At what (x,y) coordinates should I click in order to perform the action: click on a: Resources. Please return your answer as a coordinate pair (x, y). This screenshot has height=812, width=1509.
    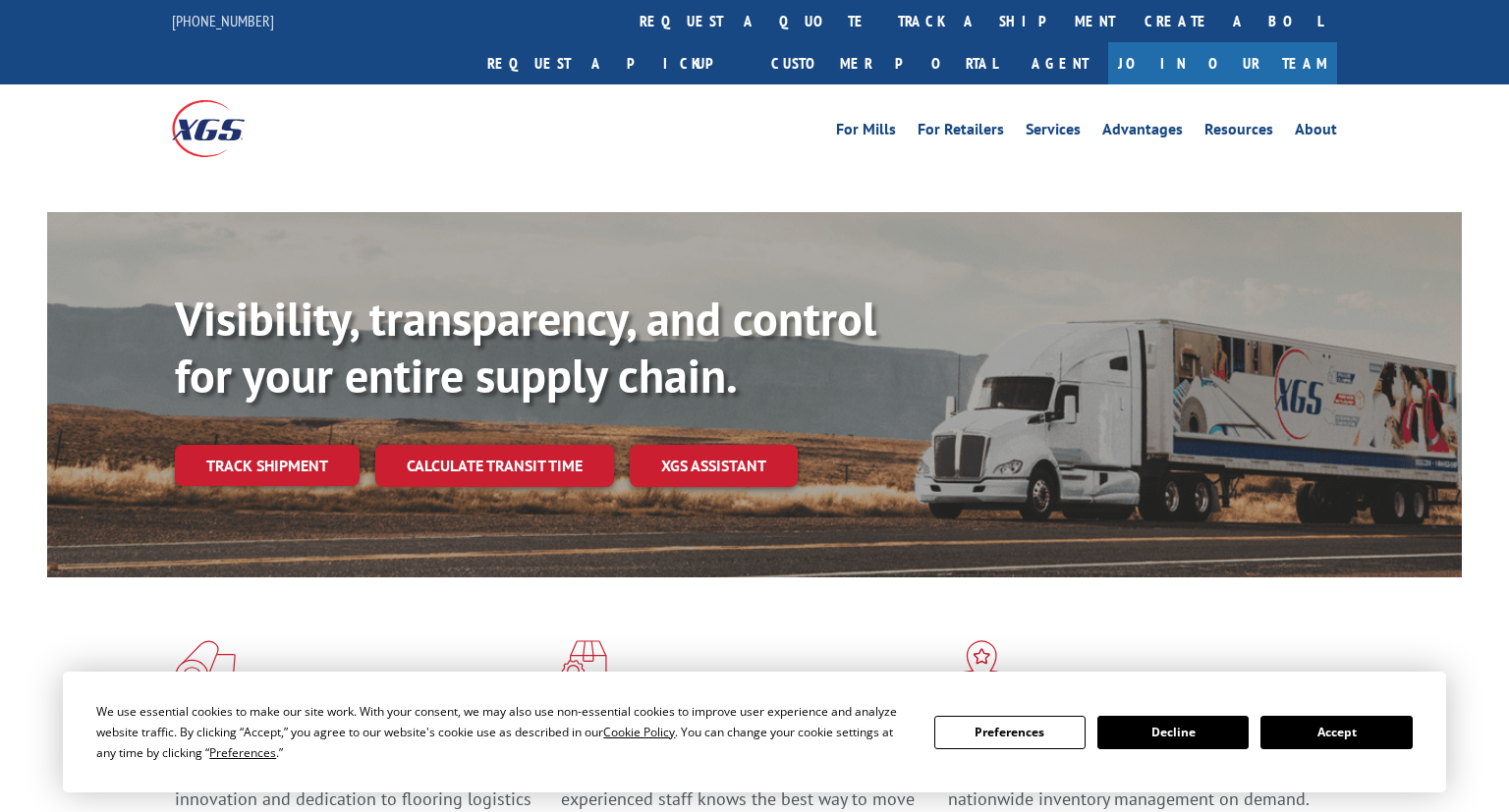
    Looking at the image, I should click on (1238, 133).